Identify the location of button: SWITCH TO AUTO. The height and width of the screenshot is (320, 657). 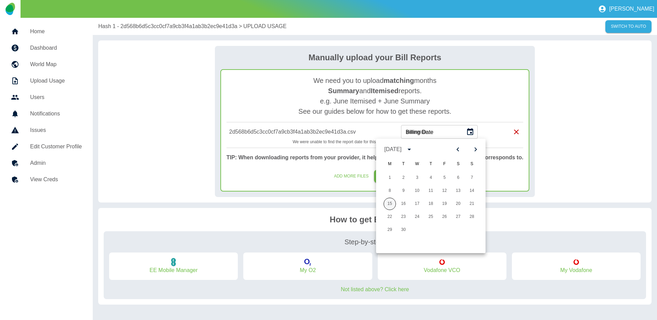
(628, 26).